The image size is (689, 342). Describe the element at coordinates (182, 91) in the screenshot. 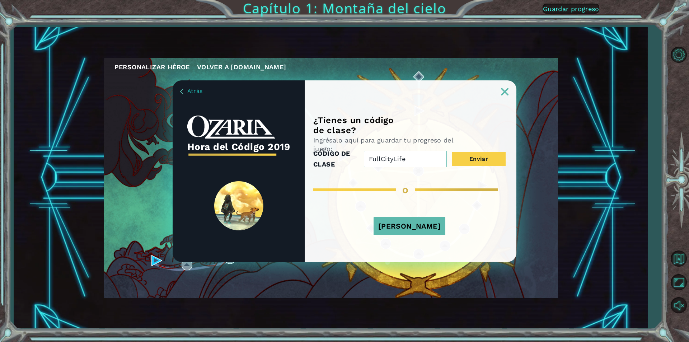

I see `img: BackArrow_Dusk.png` at that location.